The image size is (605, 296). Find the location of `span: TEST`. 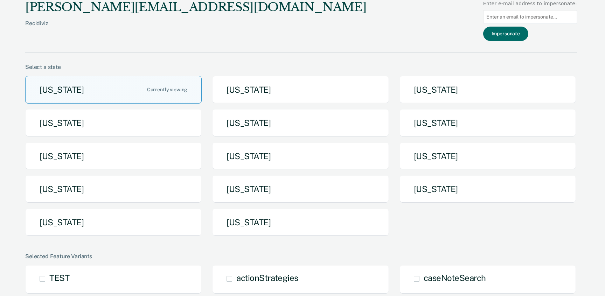

span: TEST is located at coordinates (59, 278).